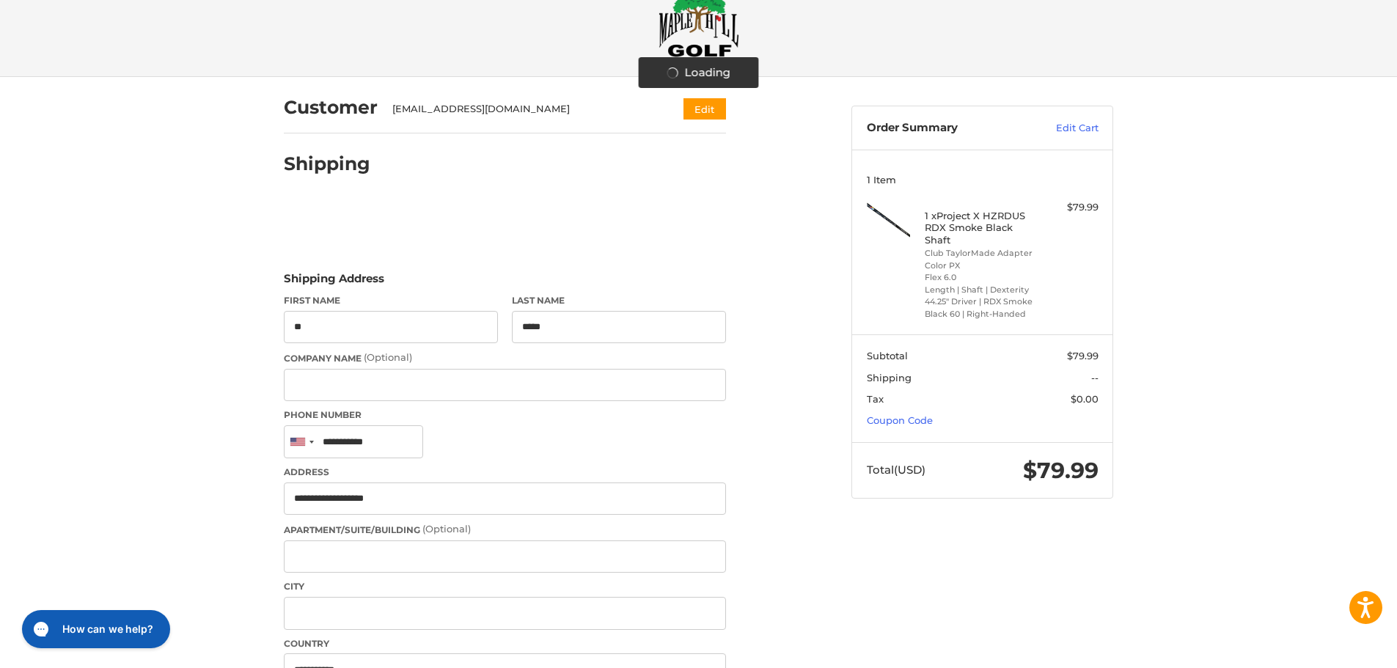 Image resolution: width=1397 pixels, height=668 pixels. Describe the element at coordinates (505, 587) in the screenshot. I see `label: City` at that location.